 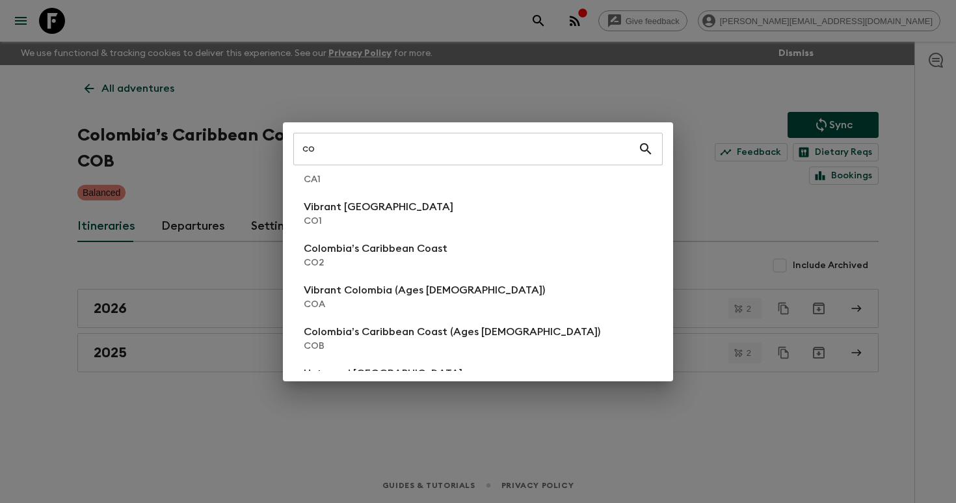 What do you see at coordinates (378, 221) in the screenshot?
I see `p: CO1` at bounding box center [378, 221].